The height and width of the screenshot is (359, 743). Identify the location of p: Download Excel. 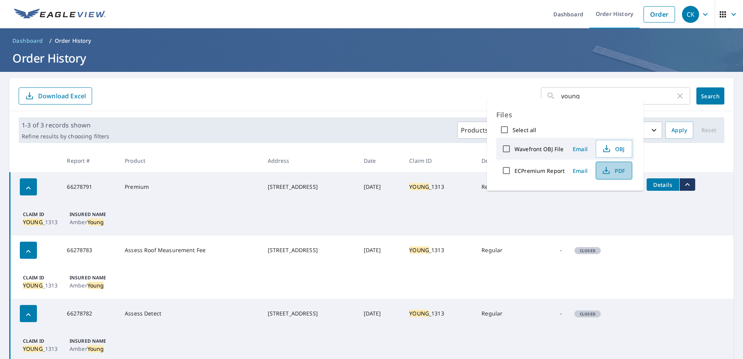
(62, 96).